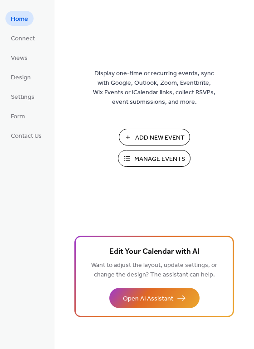  What do you see at coordinates (23, 38) in the screenshot?
I see `span: Connect` at bounding box center [23, 38].